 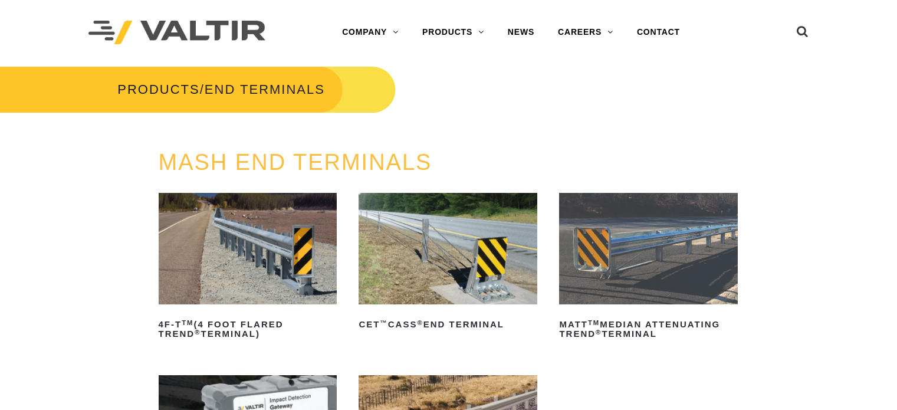 What do you see at coordinates (586, 32) in the screenshot?
I see `a: CAREERS` at bounding box center [586, 32].